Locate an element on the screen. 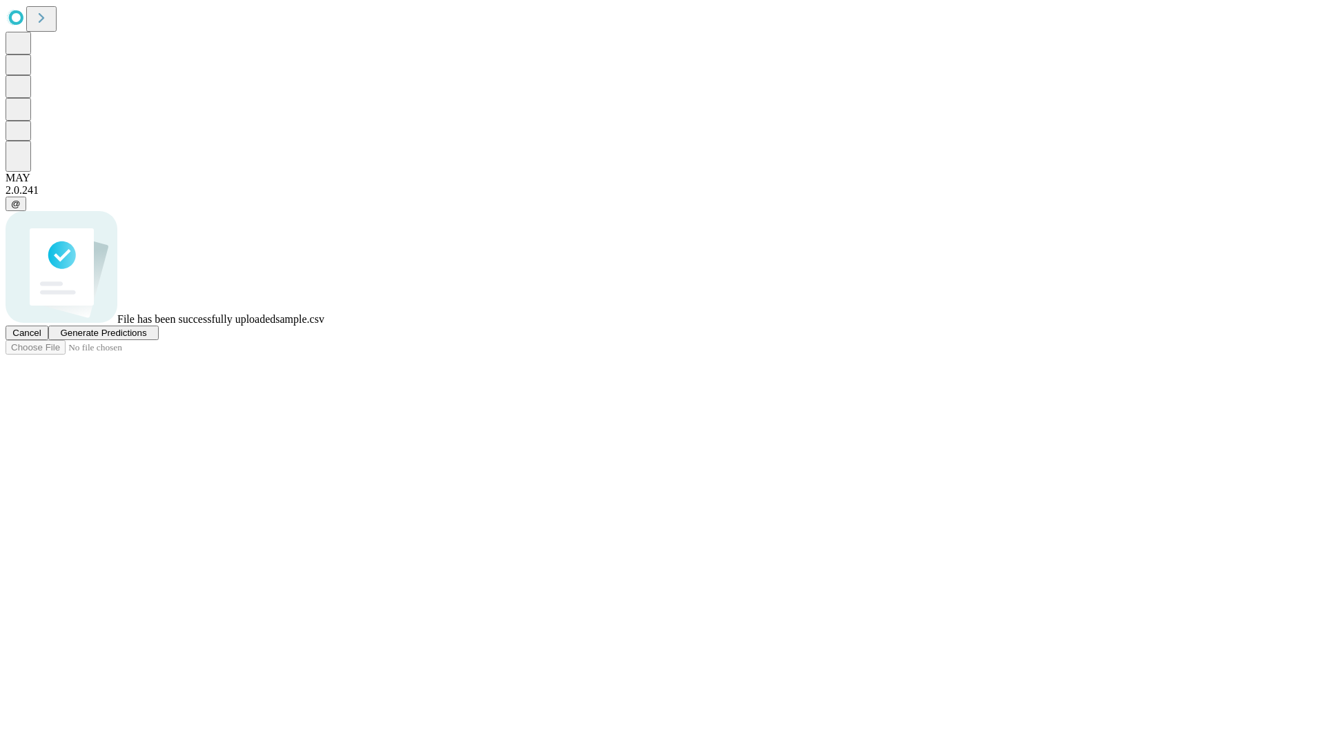  div: MAY is located at coordinates (663, 178).